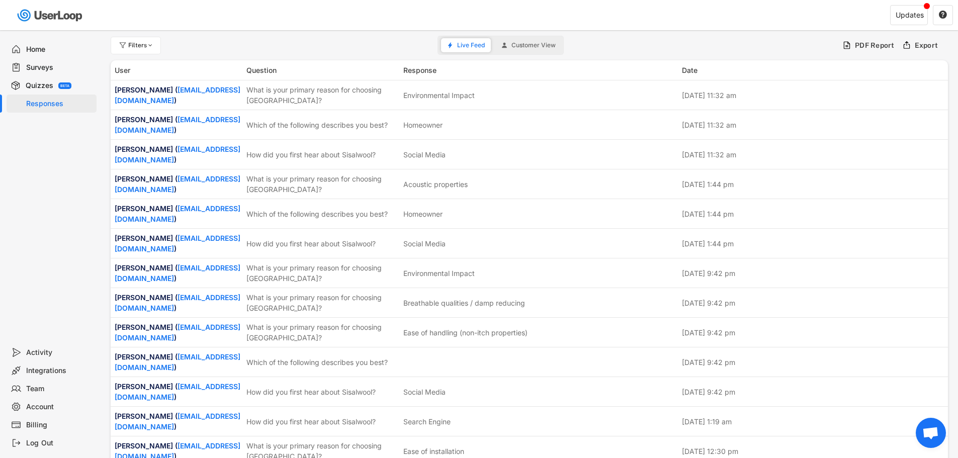 This screenshot has height=458, width=958. What do you see at coordinates (39, 85) in the screenshot?
I see `div: Quizzes` at bounding box center [39, 85].